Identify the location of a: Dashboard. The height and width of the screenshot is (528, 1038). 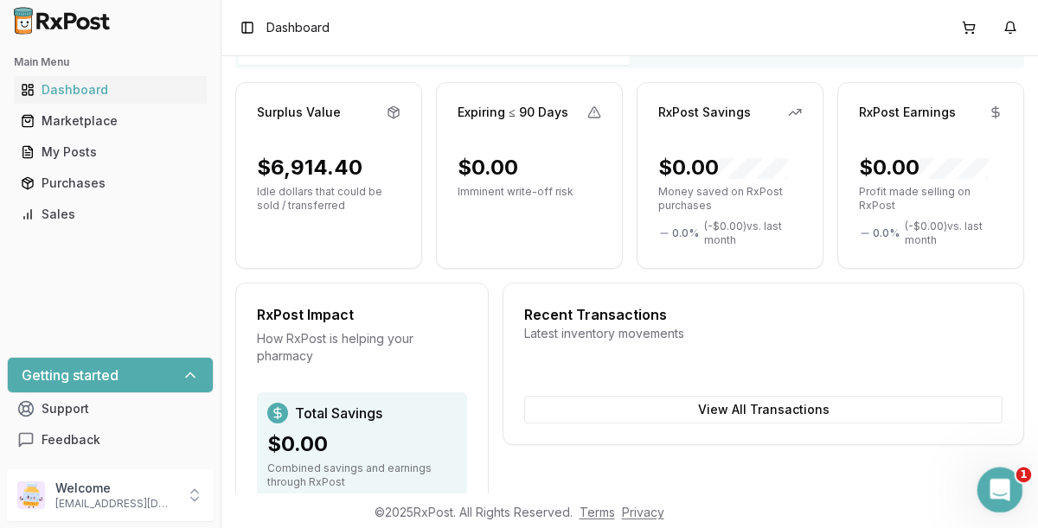
(110, 90).